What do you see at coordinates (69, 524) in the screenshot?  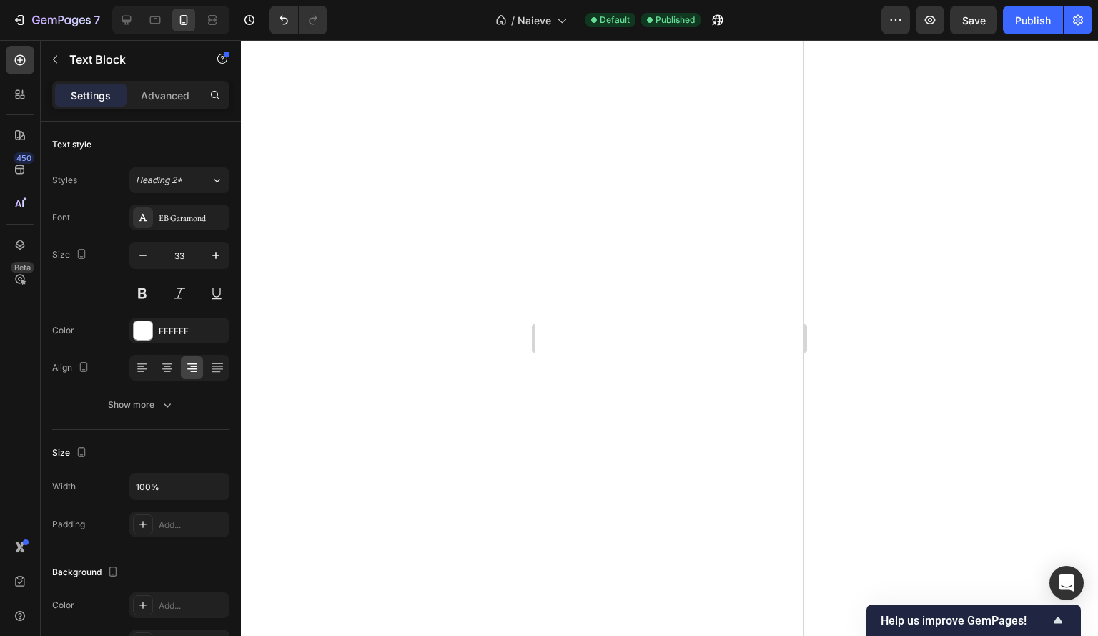 I see `div: Padding` at bounding box center [69, 524].